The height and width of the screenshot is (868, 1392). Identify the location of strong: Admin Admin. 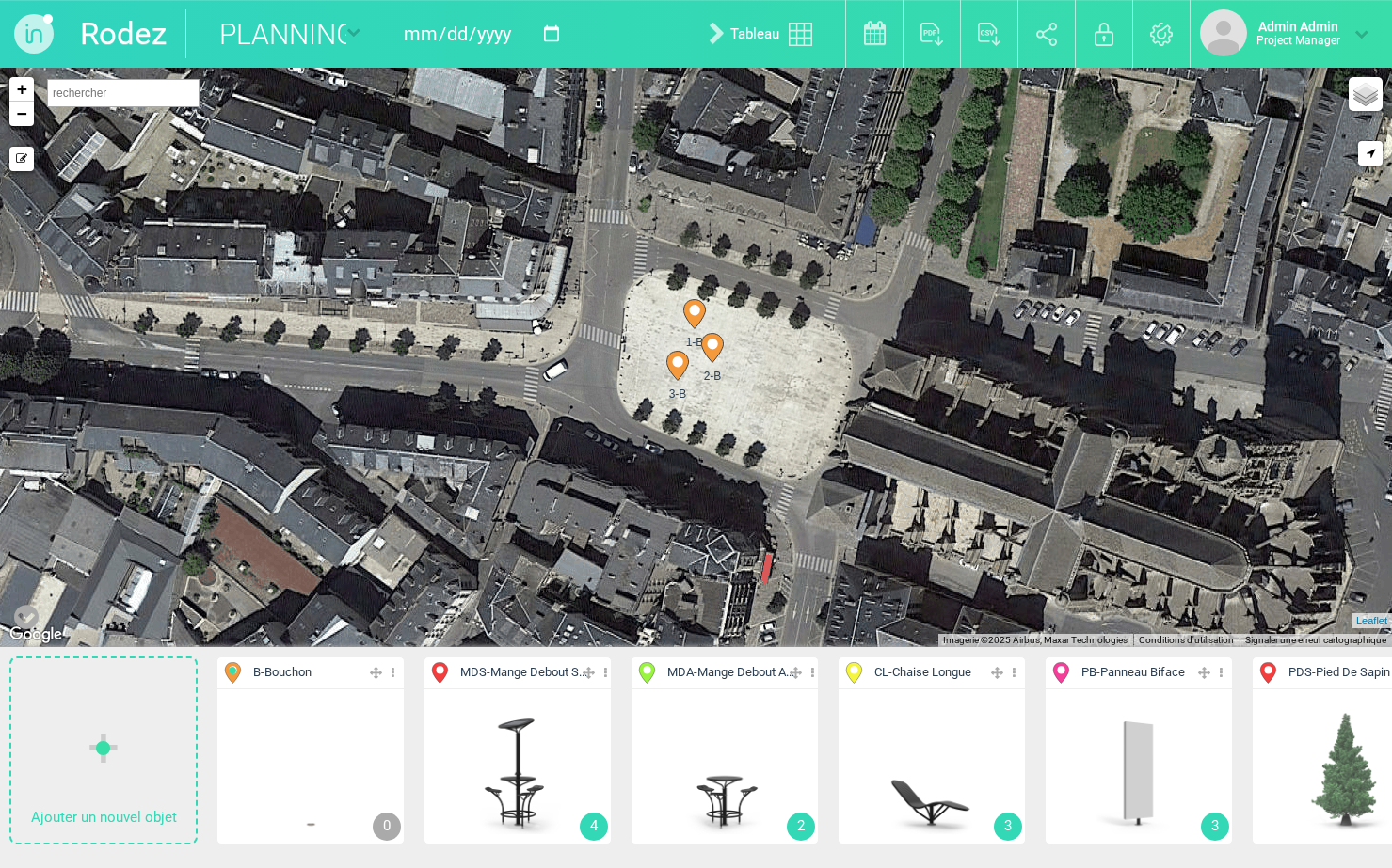
(1298, 26).